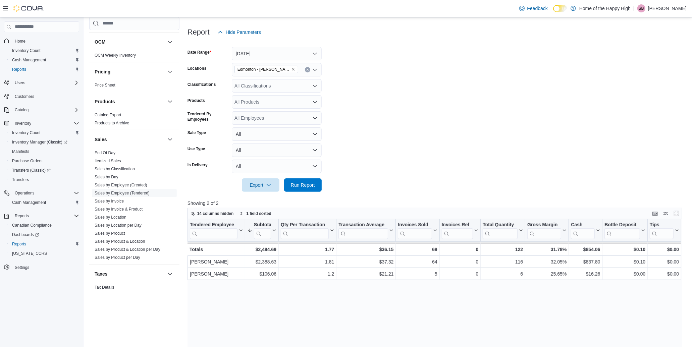  I want to click on button: Gross Margin, so click(547, 230).